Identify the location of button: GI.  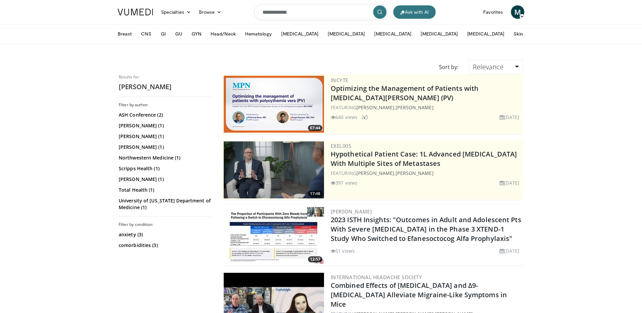
(163, 34).